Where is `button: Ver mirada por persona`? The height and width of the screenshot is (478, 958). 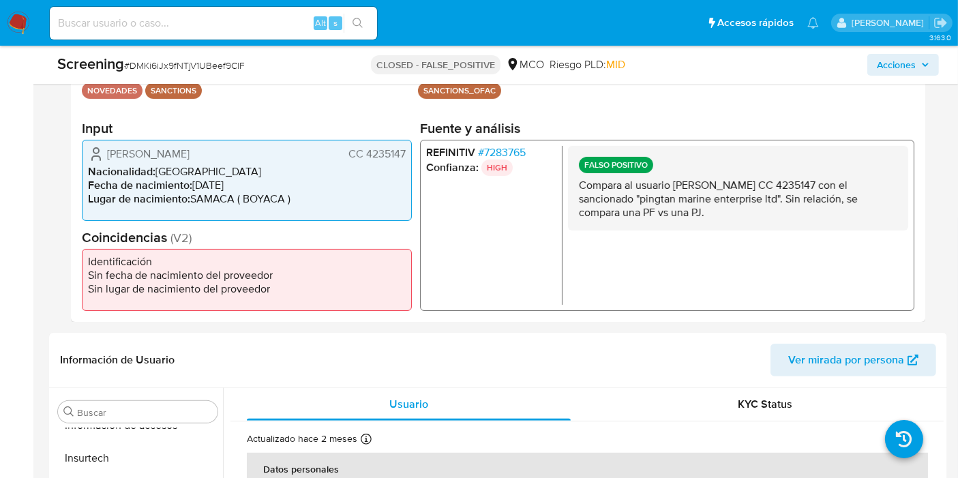
button: Ver mirada por persona is located at coordinates (853, 360).